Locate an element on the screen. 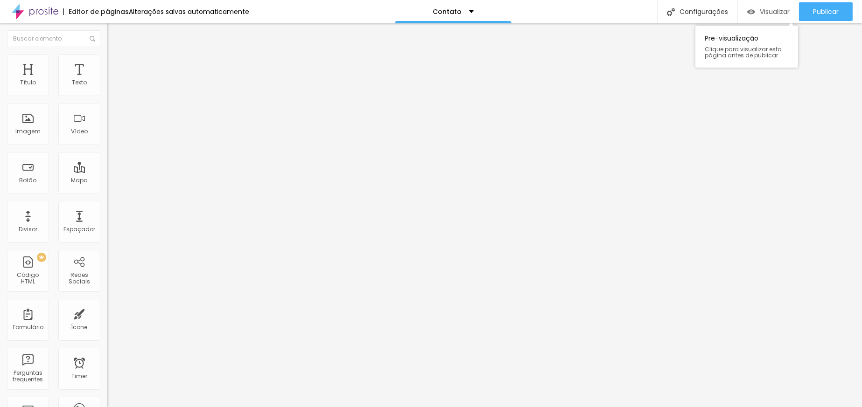 This screenshot has height=407, width=862. div: Vídeo is located at coordinates (79, 132).